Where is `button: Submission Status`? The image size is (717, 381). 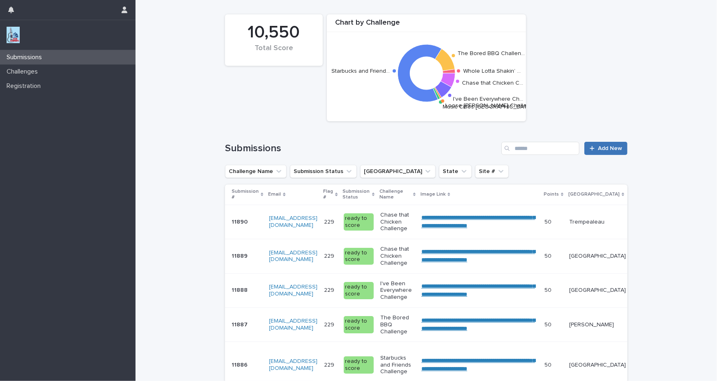
button: Submission Status is located at coordinates (323, 171).